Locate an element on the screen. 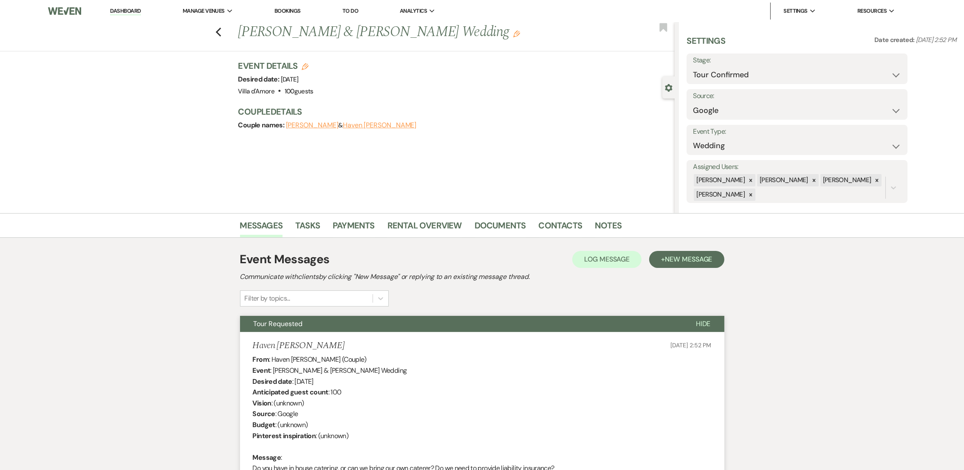 The width and height of the screenshot is (964, 470). span: 100 guests is located at coordinates (299, 91).